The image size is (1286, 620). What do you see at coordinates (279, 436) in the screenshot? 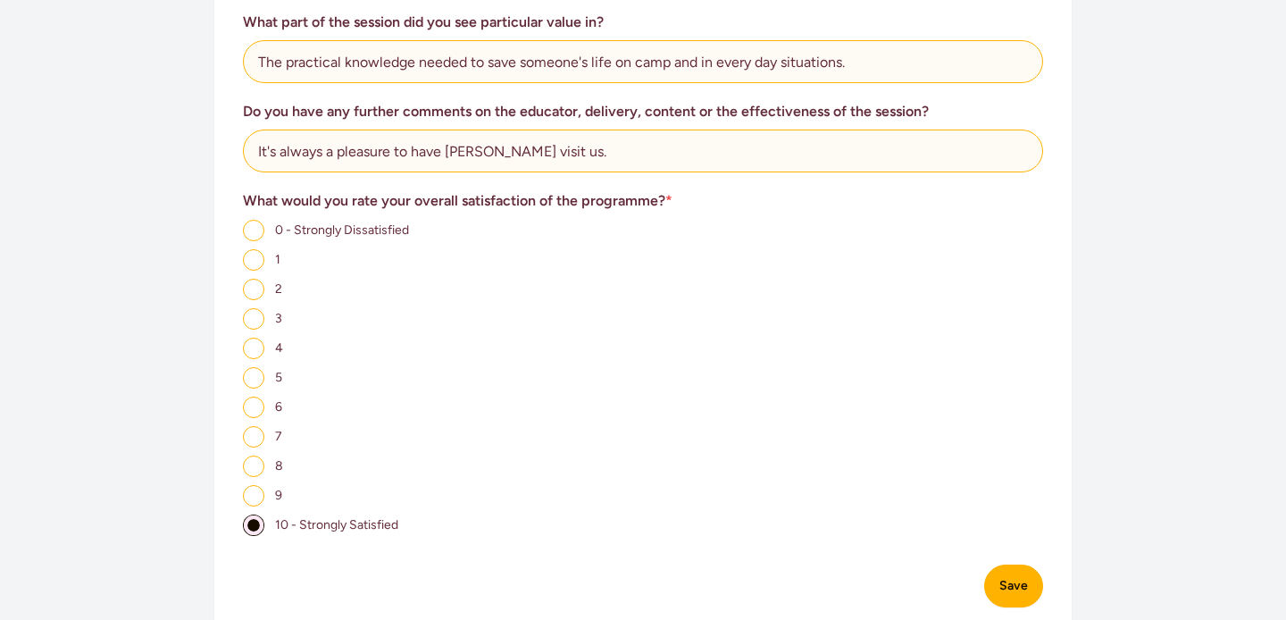
I see `span: 7` at bounding box center [279, 436].